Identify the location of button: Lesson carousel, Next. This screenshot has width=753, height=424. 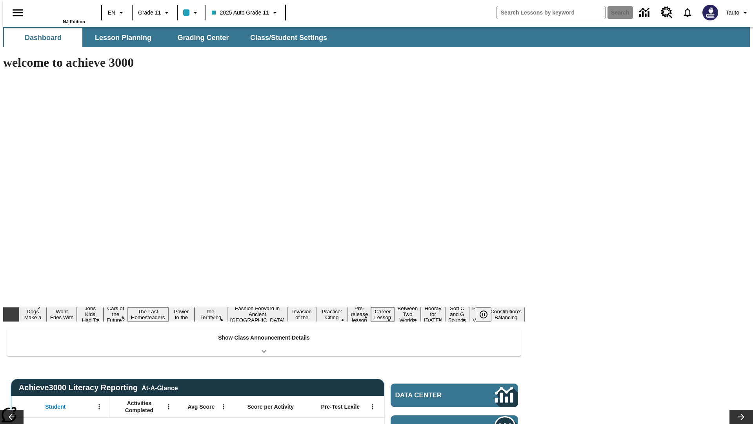
(741, 416).